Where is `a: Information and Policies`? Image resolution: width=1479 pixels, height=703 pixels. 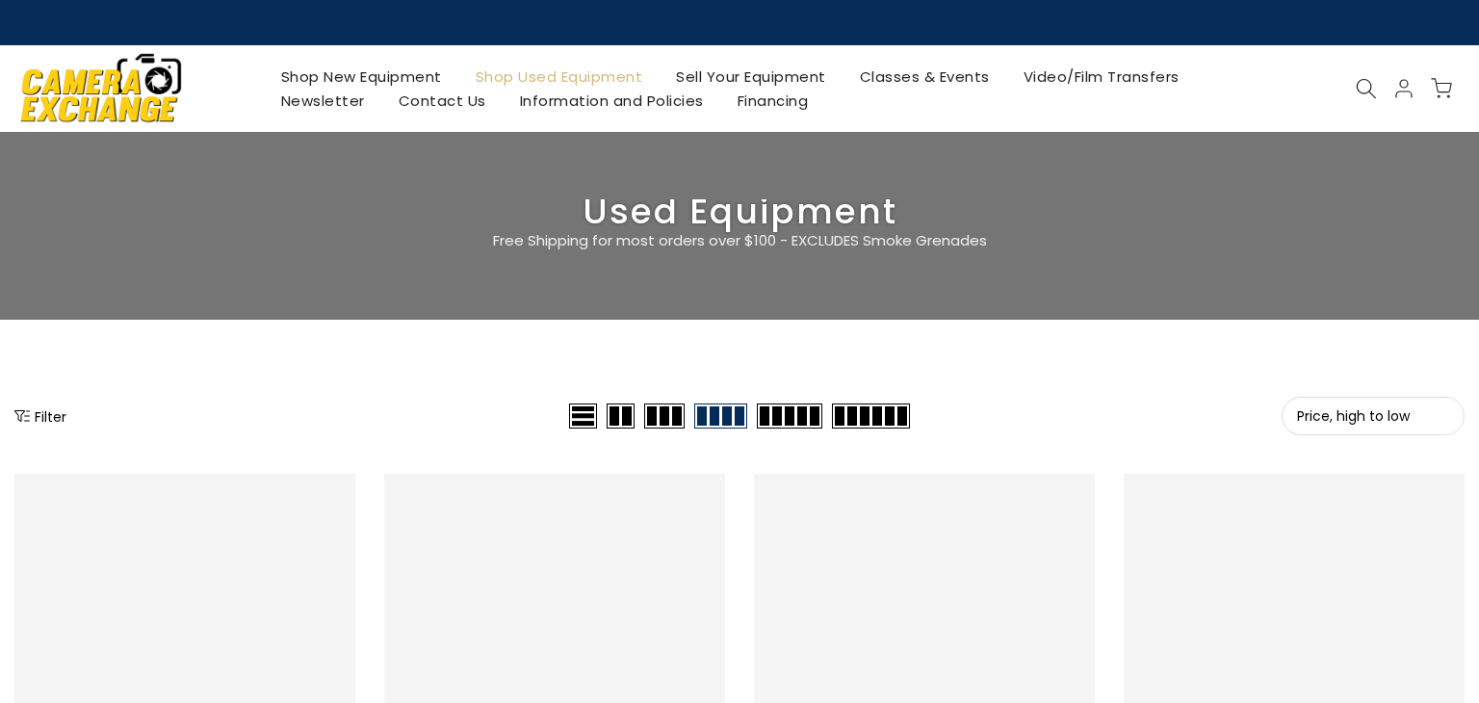 a: Information and Policies is located at coordinates (611, 100).